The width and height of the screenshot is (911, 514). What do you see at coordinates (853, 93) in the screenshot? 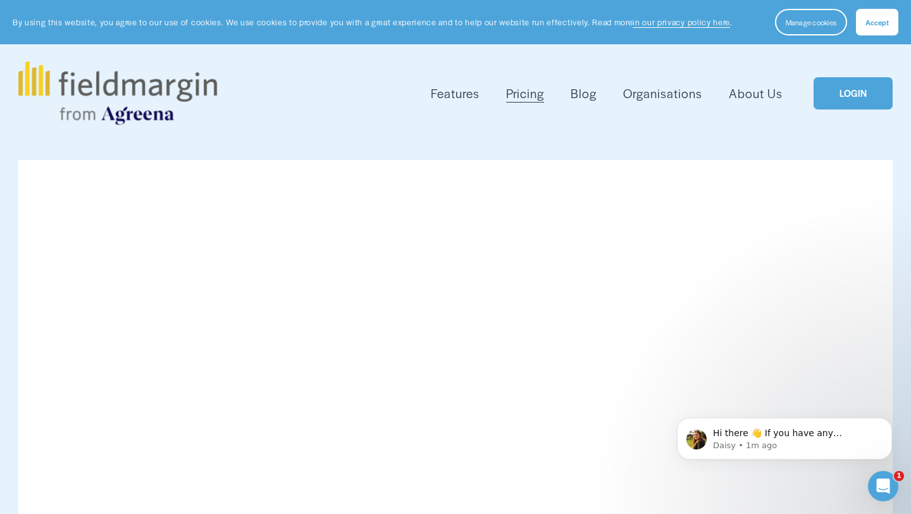
I see `a: LOGIN` at bounding box center [853, 93].